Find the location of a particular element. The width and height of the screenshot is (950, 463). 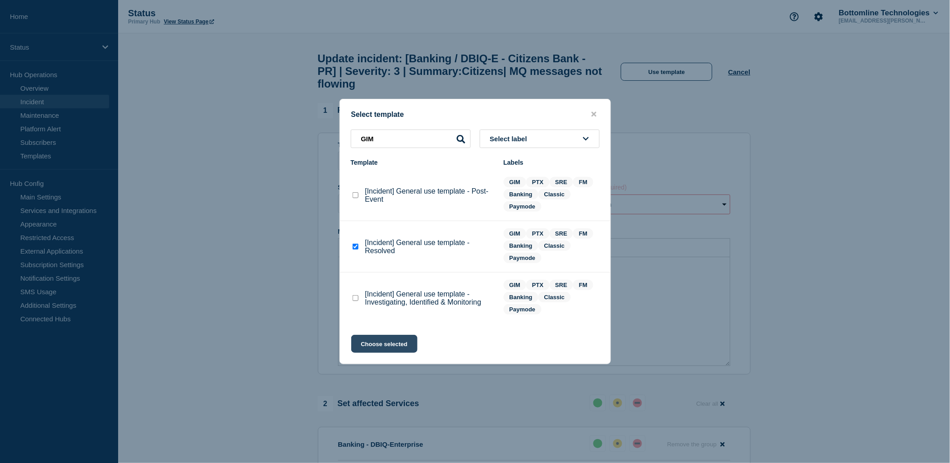

p: [Incident] General use template - Investigating, Identified & Monitoring is located at coordinates (430, 298).